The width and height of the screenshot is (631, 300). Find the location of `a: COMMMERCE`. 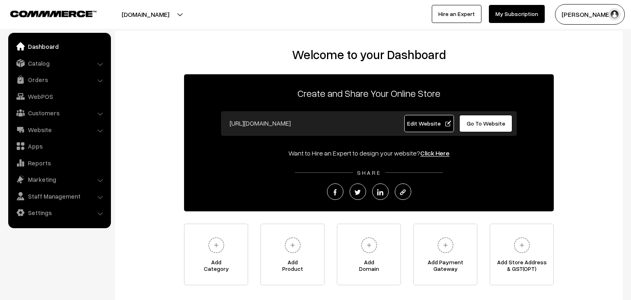

a: COMMMERCE is located at coordinates (46, 13).